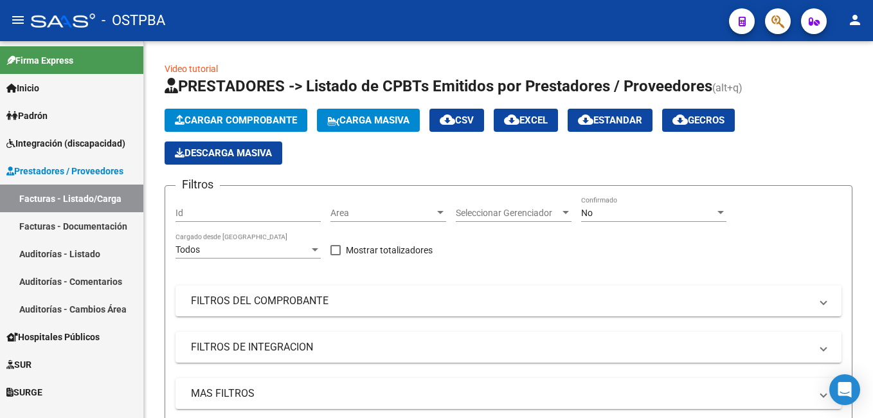  Describe the element at coordinates (698, 120) in the screenshot. I see `button: Gecros` at that location.